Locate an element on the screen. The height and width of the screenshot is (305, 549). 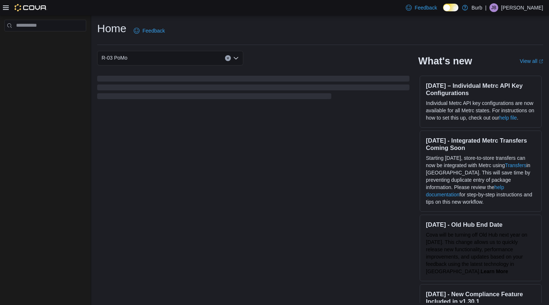
div: Jared Bingham is located at coordinates (494, 8).